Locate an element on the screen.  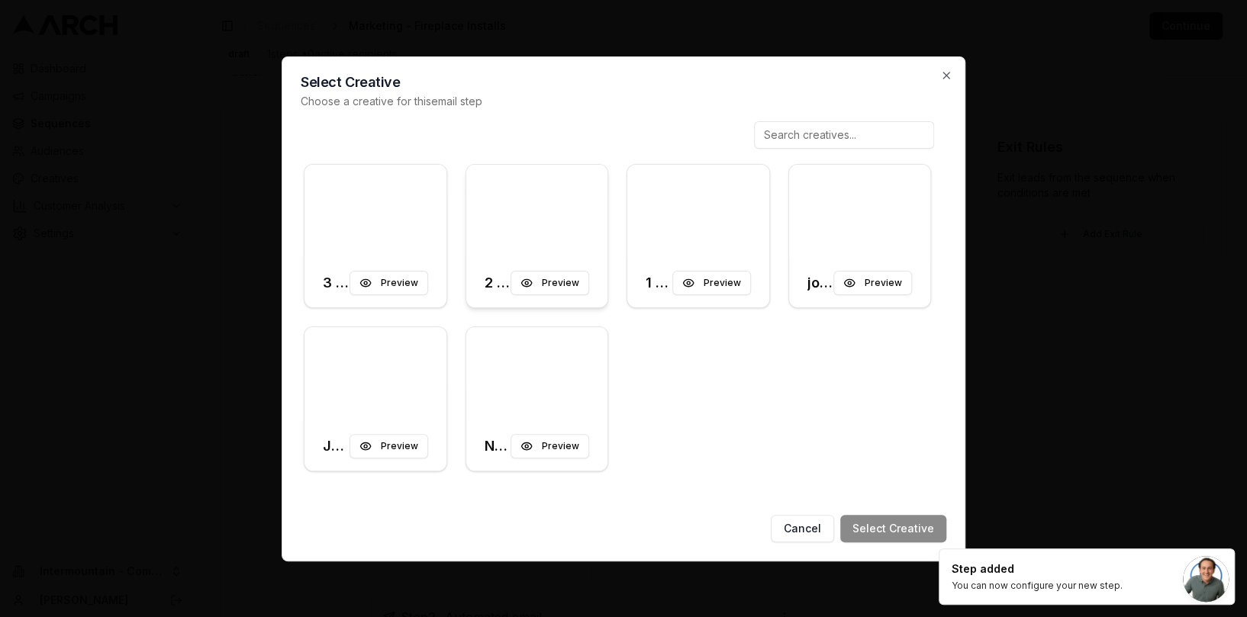
h3: New Membership is located at coordinates (498, 446).